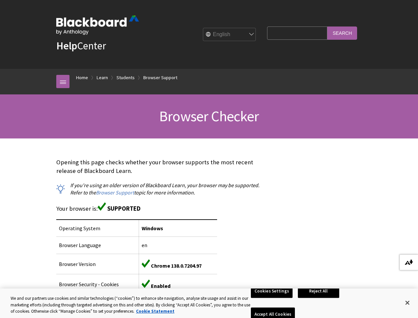  I want to click on td: Browser Version, so click(98, 263).